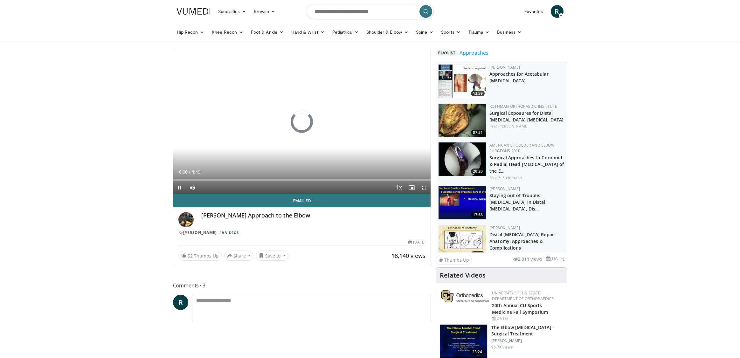 This screenshot has height=358, width=740. What do you see at coordinates (186, 220) in the screenshot?
I see `img: Avatar` at bounding box center [186, 220].